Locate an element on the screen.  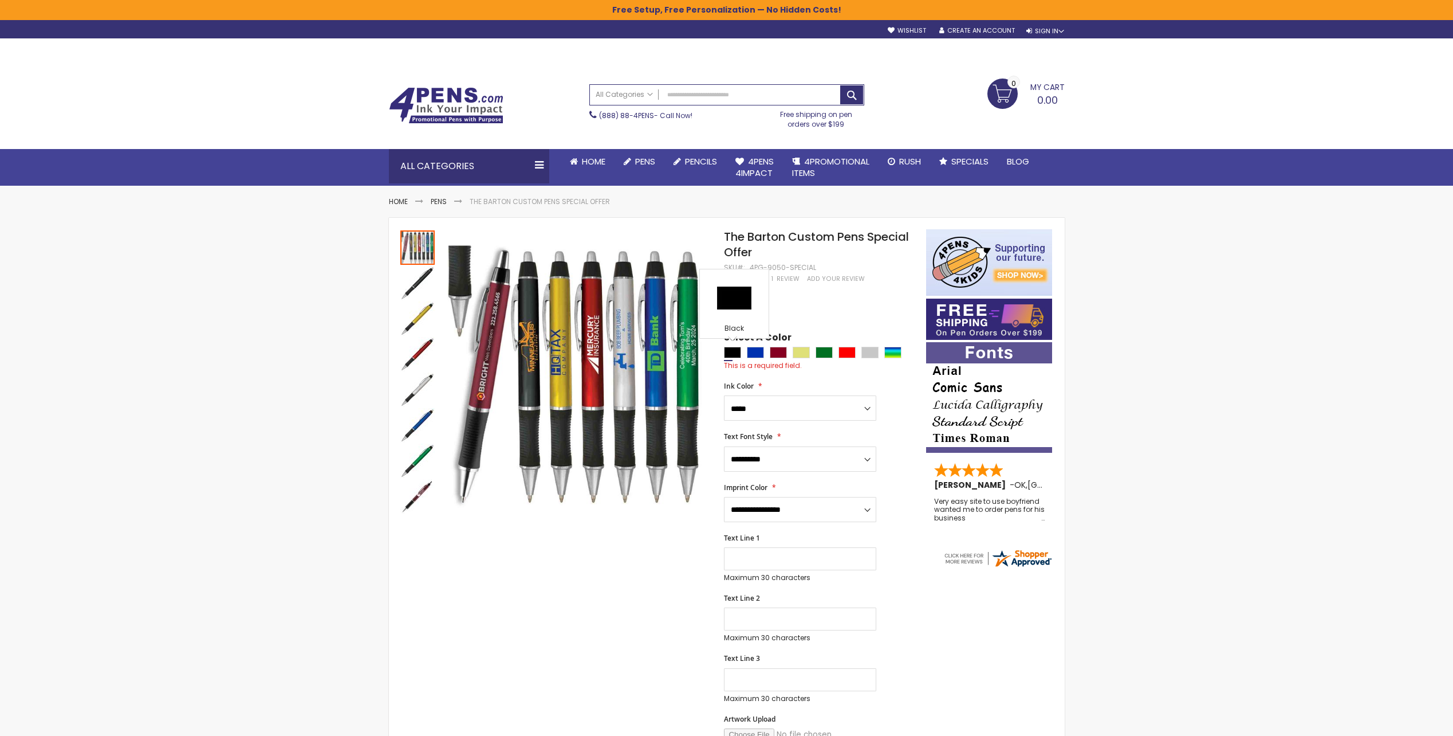
span: OK is located at coordinates (1020, 485).